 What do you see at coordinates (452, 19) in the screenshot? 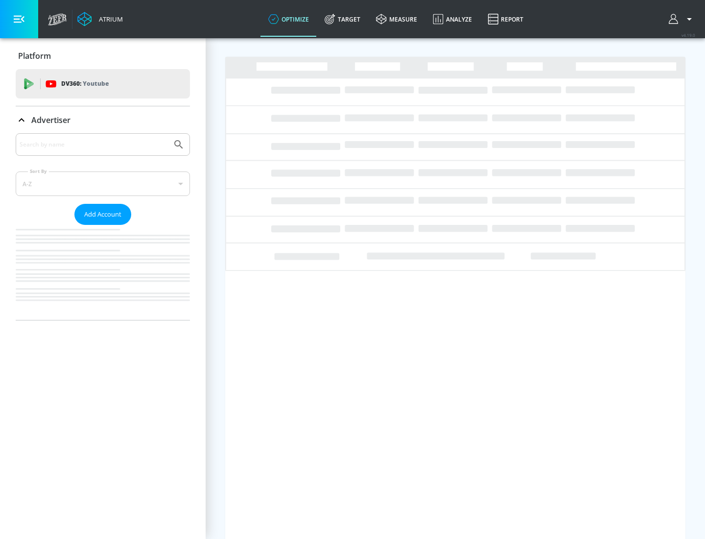
I see `a: Analyze` at bounding box center [452, 19].